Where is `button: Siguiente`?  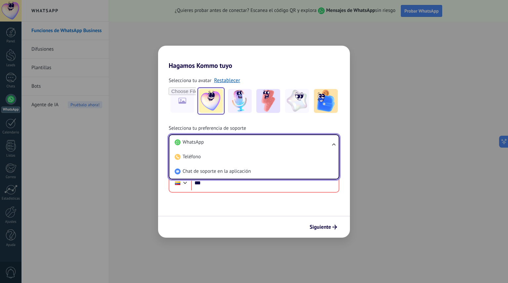 button: Siguiente is located at coordinates (323, 227).